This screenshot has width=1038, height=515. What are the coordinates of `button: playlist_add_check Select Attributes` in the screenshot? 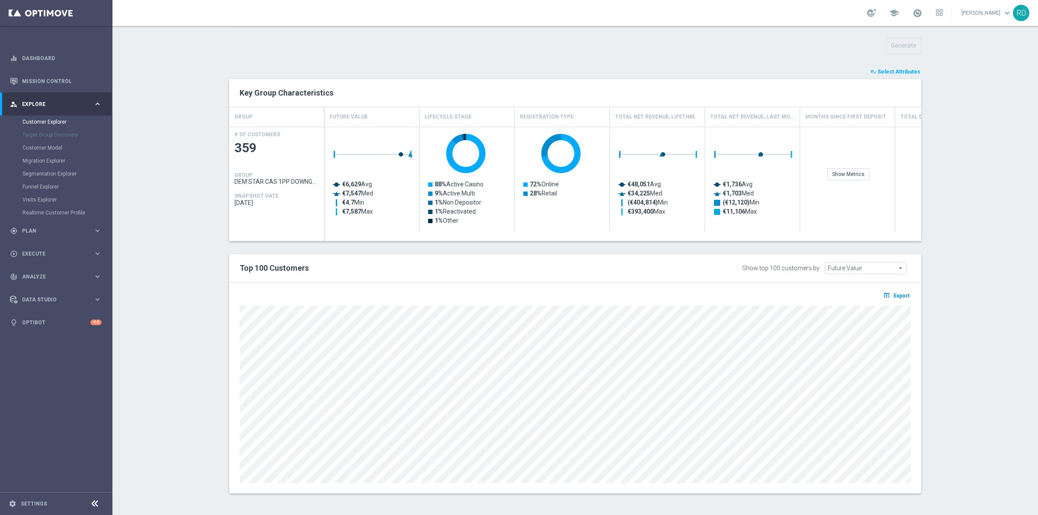 It's located at (895, 72).